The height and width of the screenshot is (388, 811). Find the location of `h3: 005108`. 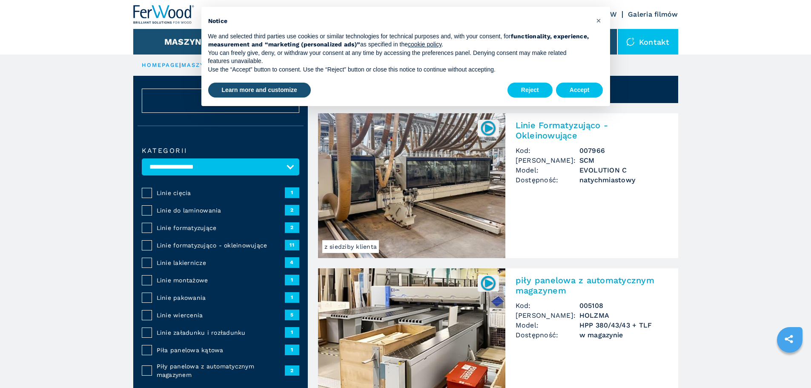

h3: 005108 is located at coordinates (623, 305).